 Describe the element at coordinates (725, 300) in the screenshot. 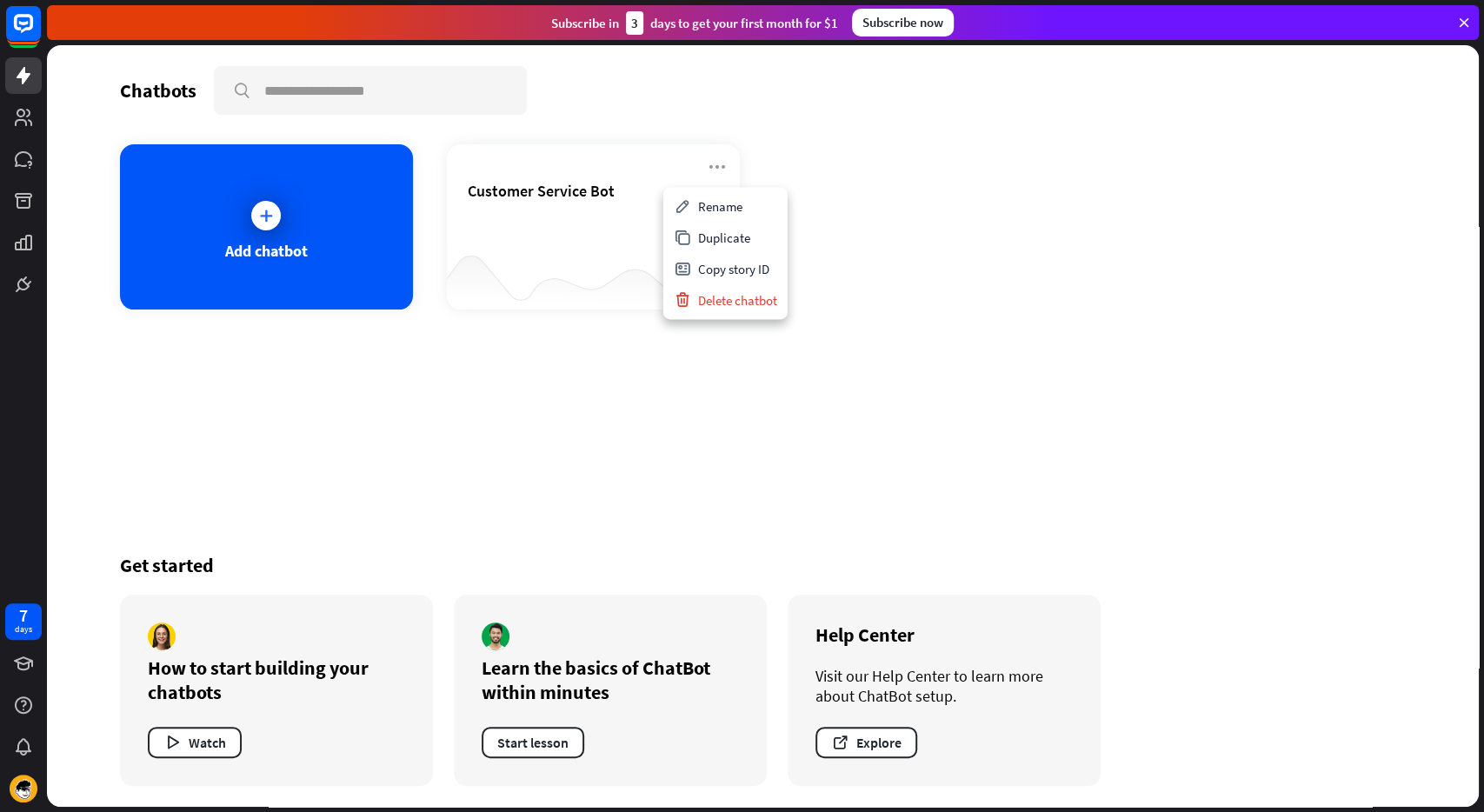

I see `div: Delete chatbot` at that location.